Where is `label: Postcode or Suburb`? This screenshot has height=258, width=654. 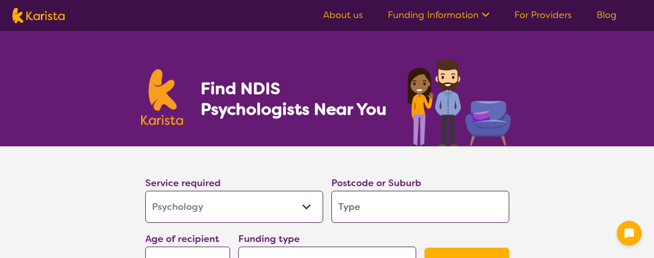
label: Postcode or Suburb is located at coordinates (376, 183).